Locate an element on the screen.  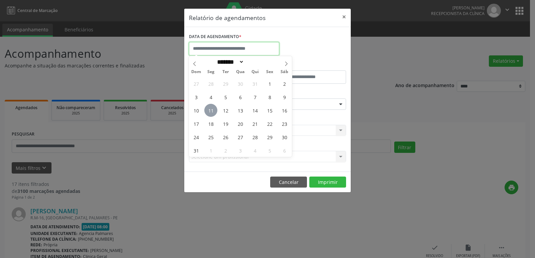
span: Agosto 15, 2025 is located at coordinates (269, 110).